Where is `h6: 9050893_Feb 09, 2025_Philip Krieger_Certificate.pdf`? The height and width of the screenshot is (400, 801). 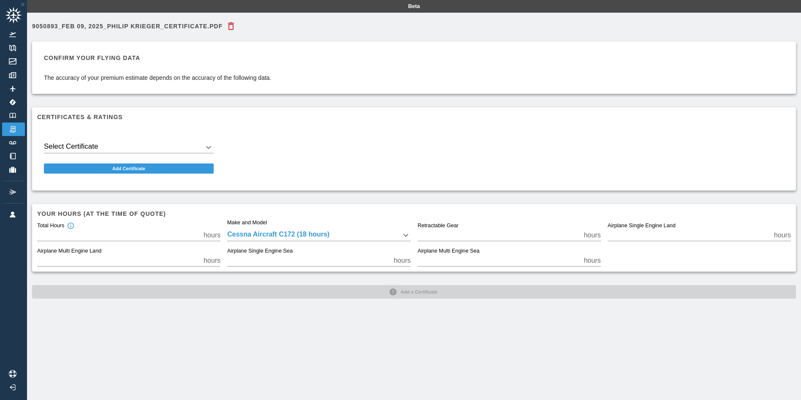 h6: 9050893_Feb 09, 2025_Philip Krieger_Certificate.pdf is located at coordinates (127, 26).